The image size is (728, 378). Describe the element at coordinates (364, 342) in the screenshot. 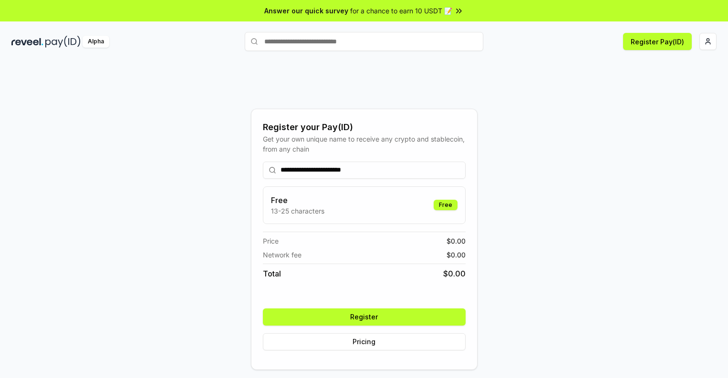

I see `button: Pricing` at that location.